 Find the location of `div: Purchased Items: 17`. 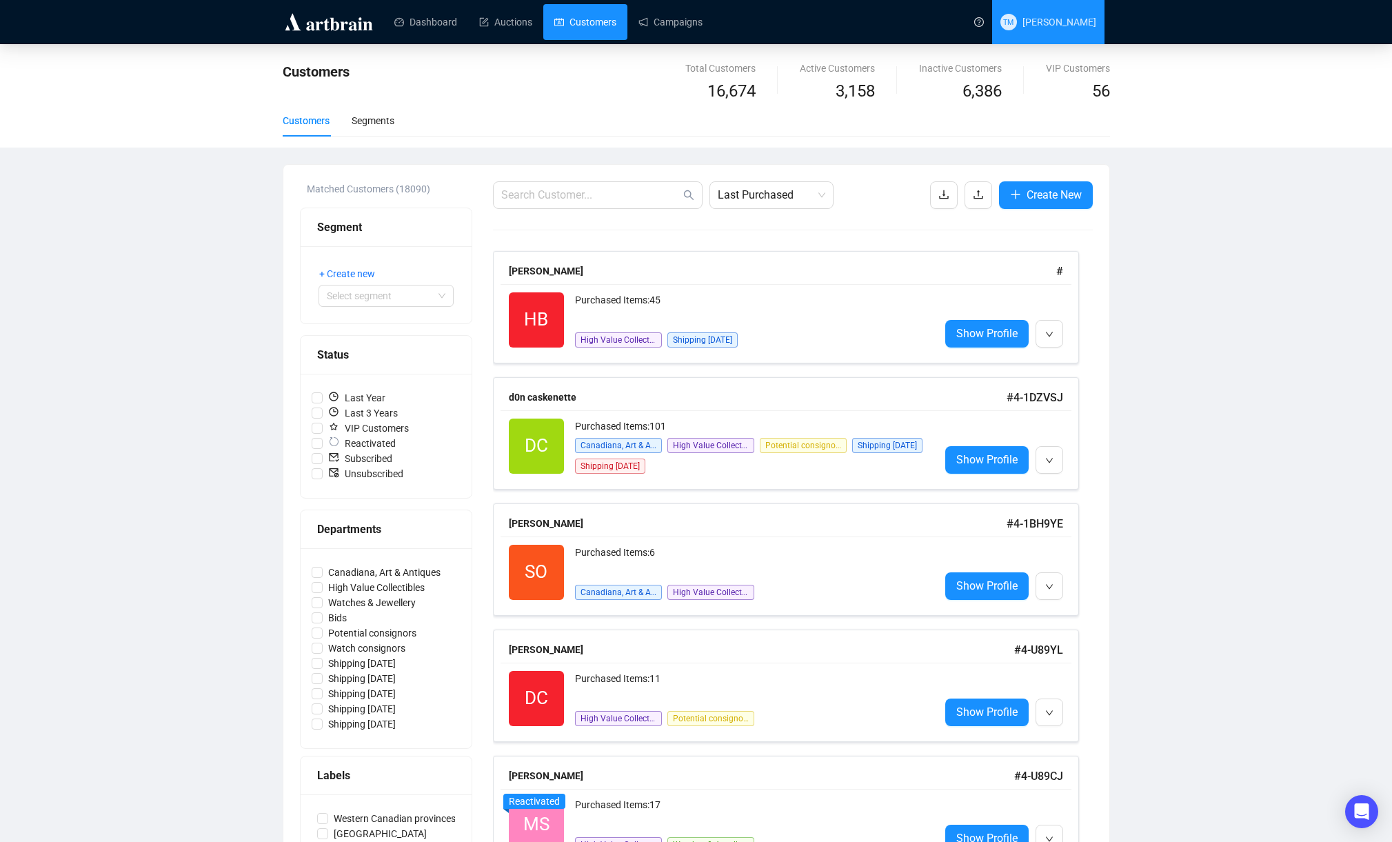

div: Purchased Items: 17 is located at coordinates (751, 811).